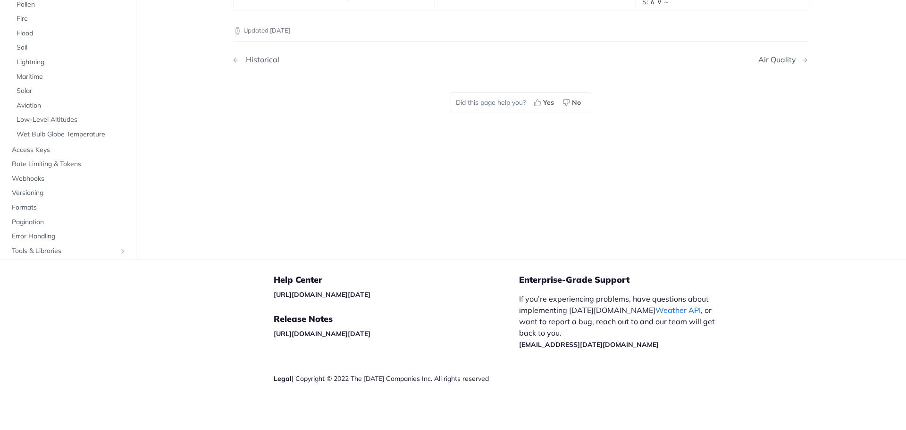 Image resolution: width=906 pixels, height=430 pixels. What do you see at coordinates (283, 379) in the screenshot?
I see `a: Legal` at bounding box center [283, 379].